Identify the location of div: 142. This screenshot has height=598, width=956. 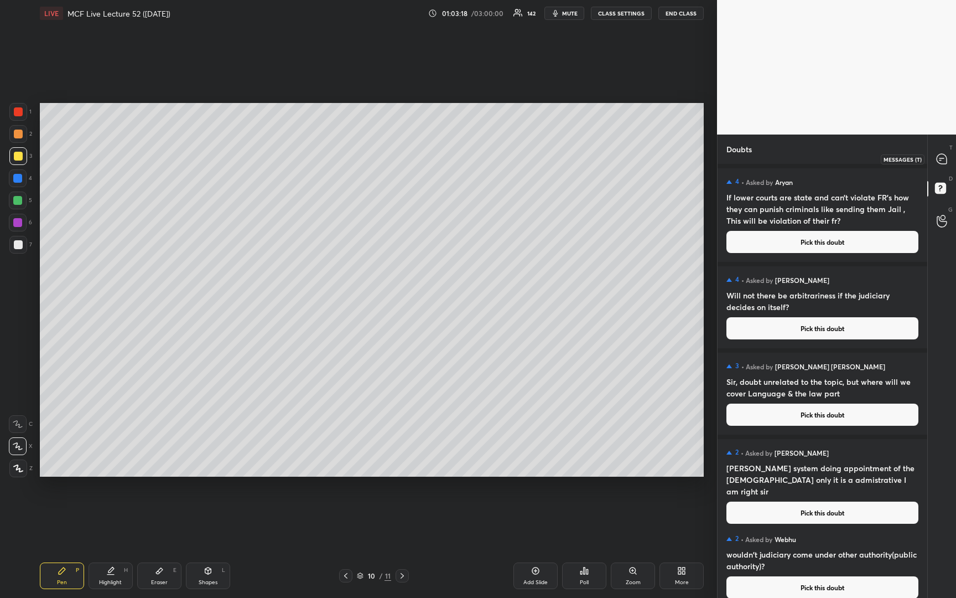
(531, 13).